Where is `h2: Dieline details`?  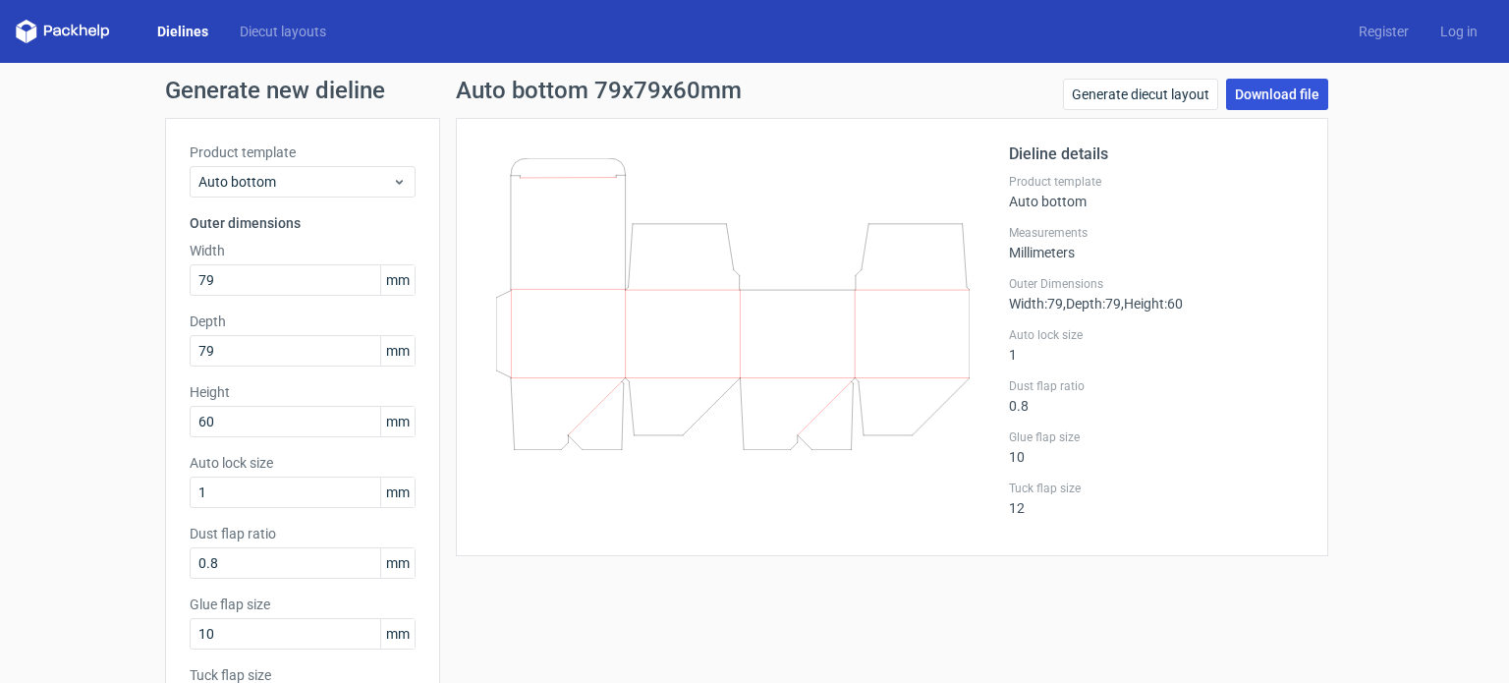
h2: Dieline details is located at coordinates (1156, 154).